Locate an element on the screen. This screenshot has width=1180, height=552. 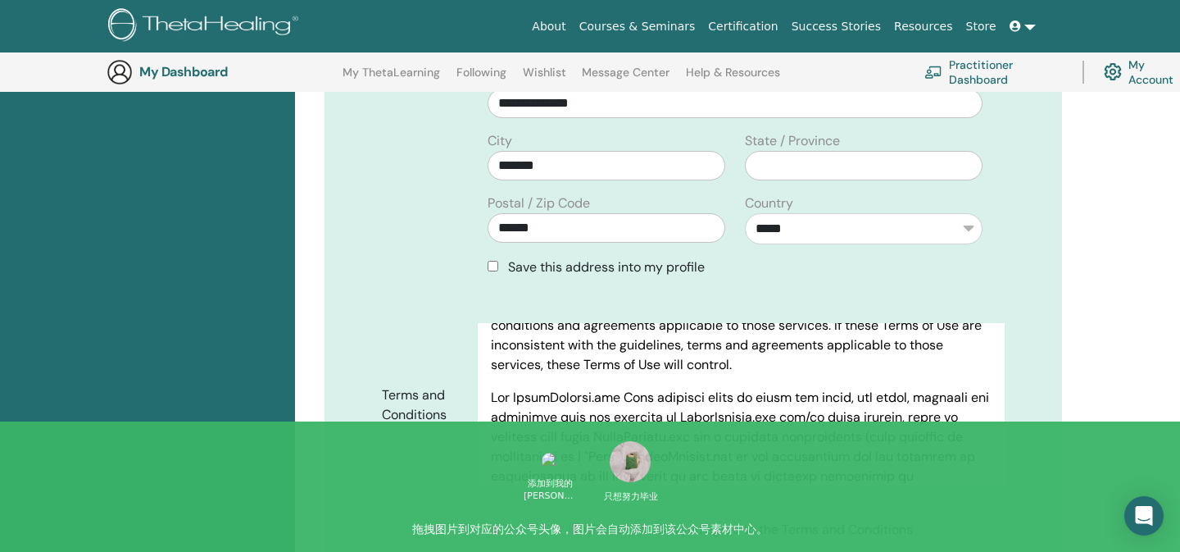
h3: My Dashboard is located at coordinates (221, 71).